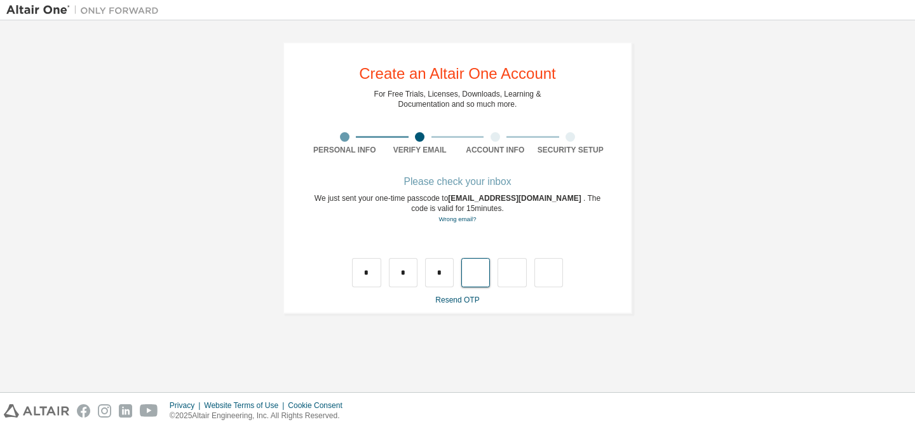  Describe the element at coordinates (187, 405) in the screenshot. I see `div: Privacy` at that location.